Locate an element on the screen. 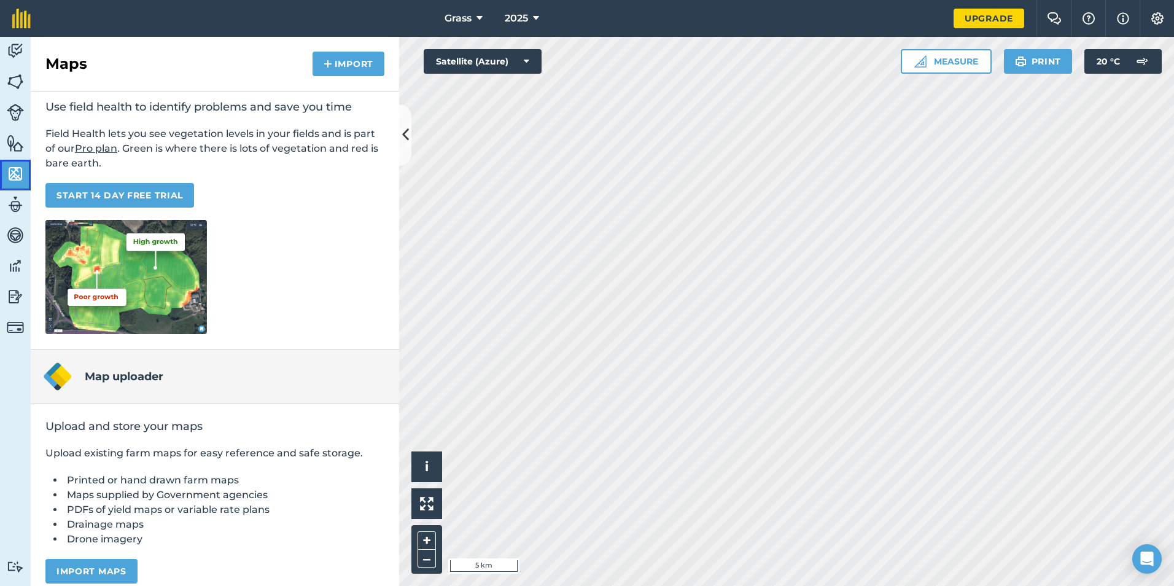 The image size is (1174, 586). img: Four arrows, one pointing top left, one top right, one bottom right and the last bottom left is located at coordinates (427, 503).